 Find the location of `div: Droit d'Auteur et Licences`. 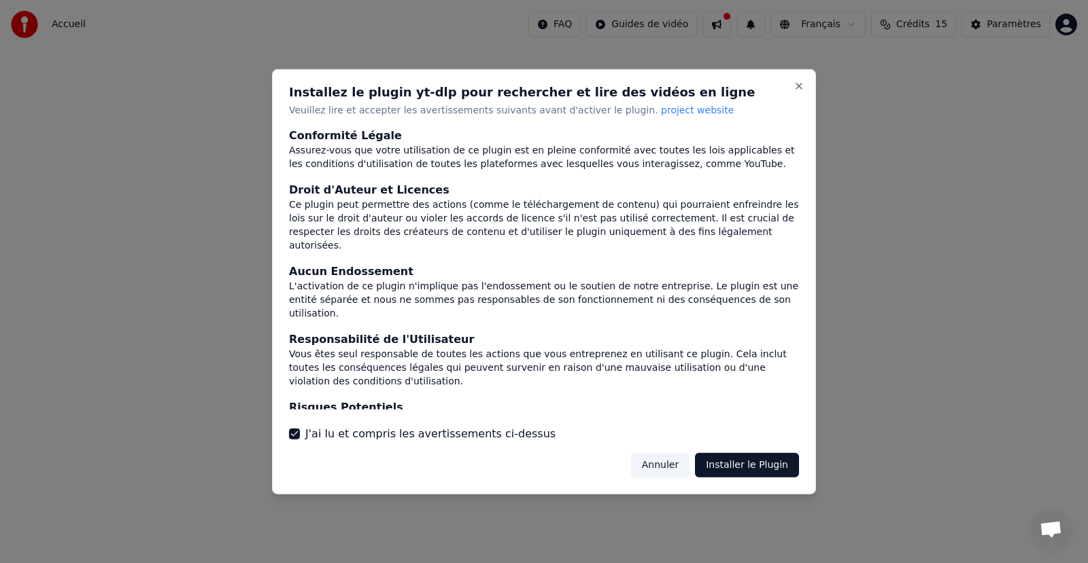

div: Droit d'Auteur et Licences is located at coordinates (544, 190).